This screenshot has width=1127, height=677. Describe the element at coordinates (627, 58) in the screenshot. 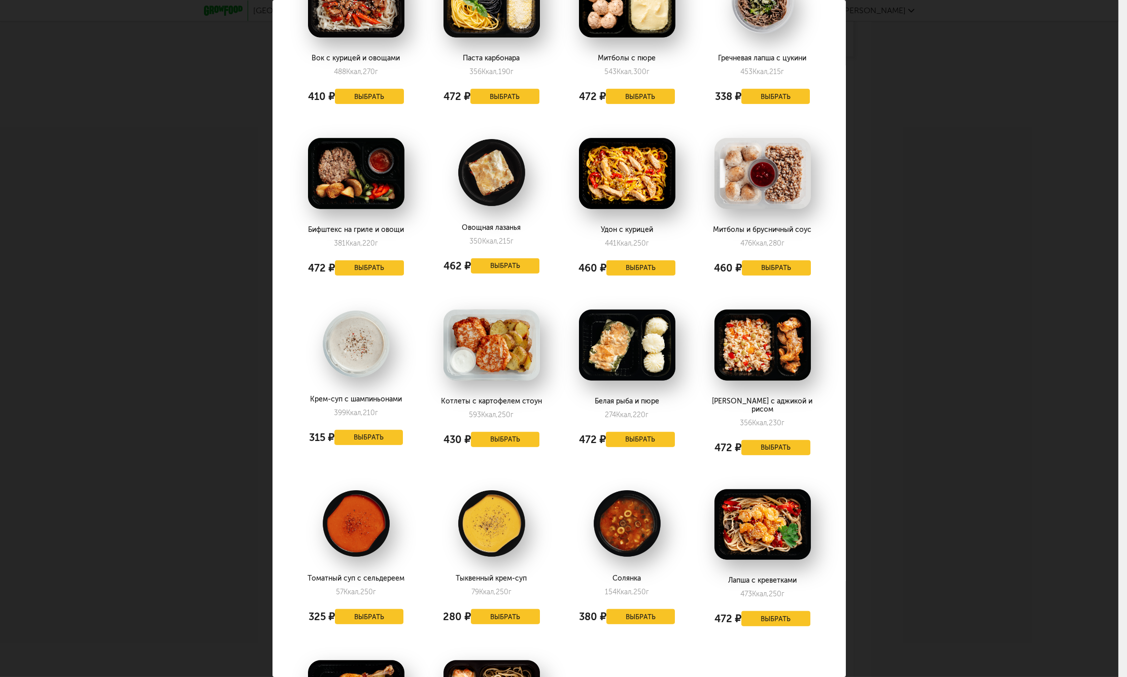

I see `div: Митболы с пюре` at that location.